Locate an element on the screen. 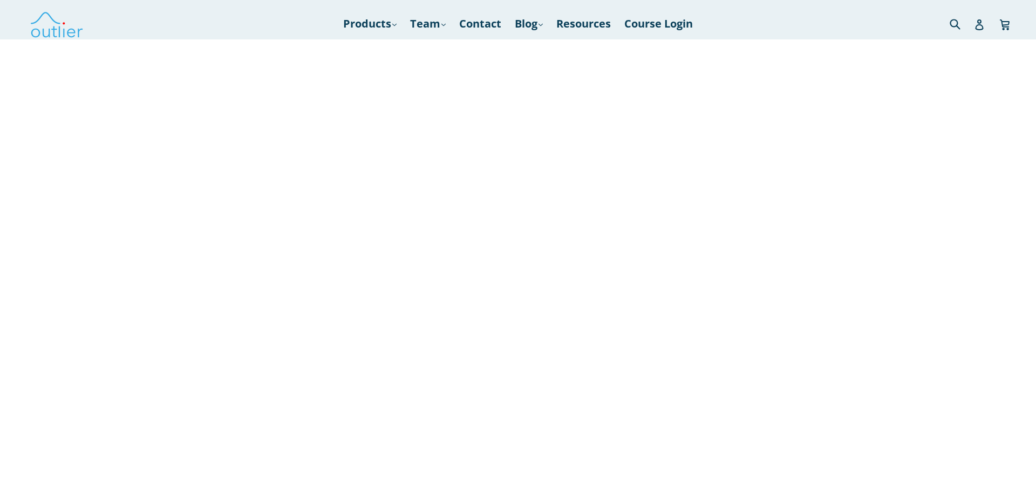  a: Blog is located at coordinates (529, 24).